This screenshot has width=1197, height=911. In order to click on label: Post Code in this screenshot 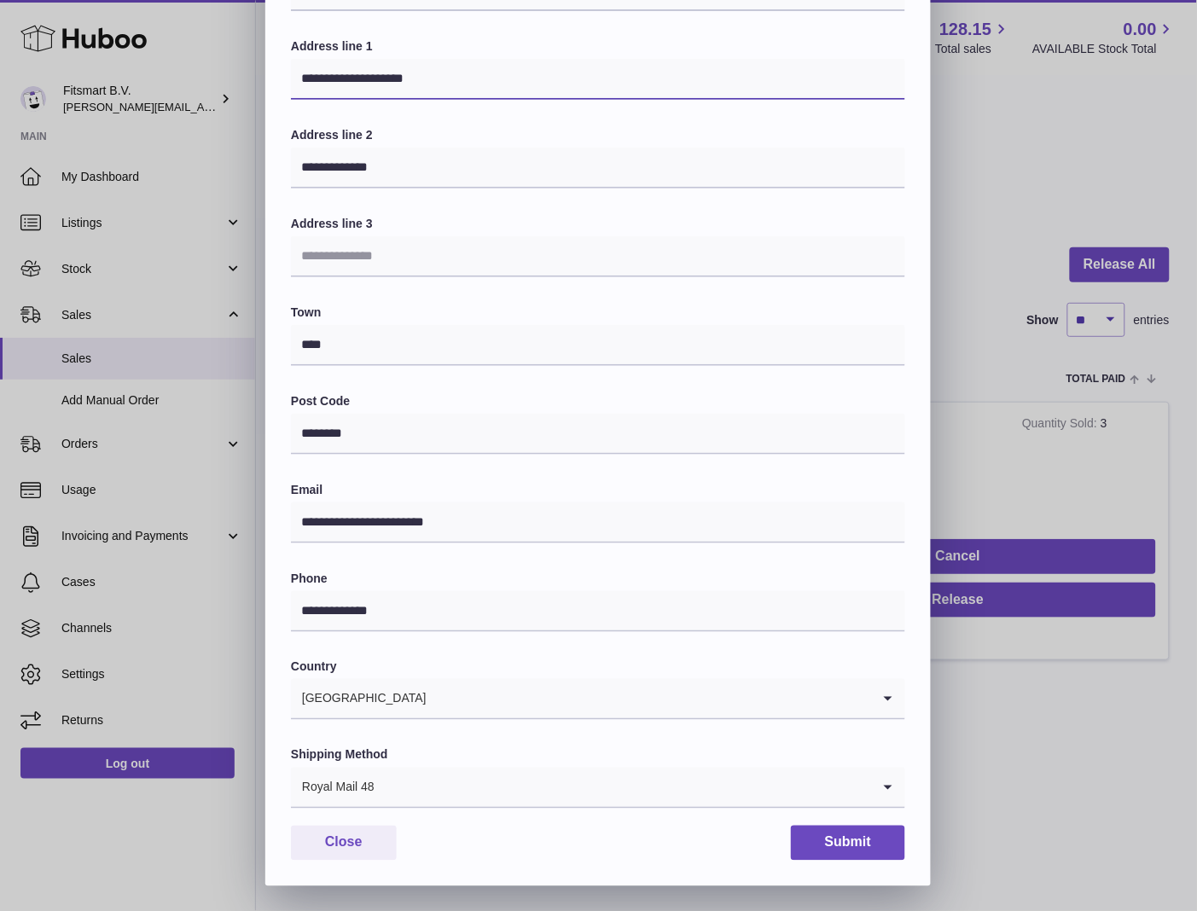, I will do `click(598, 401)`.